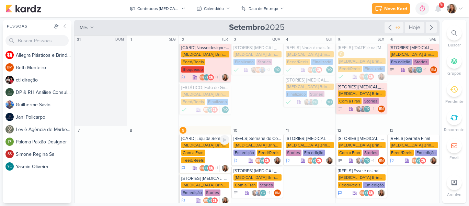 The width and height of the screenshot is (469, 206). I want to click on div: +3, so click(398, 27).